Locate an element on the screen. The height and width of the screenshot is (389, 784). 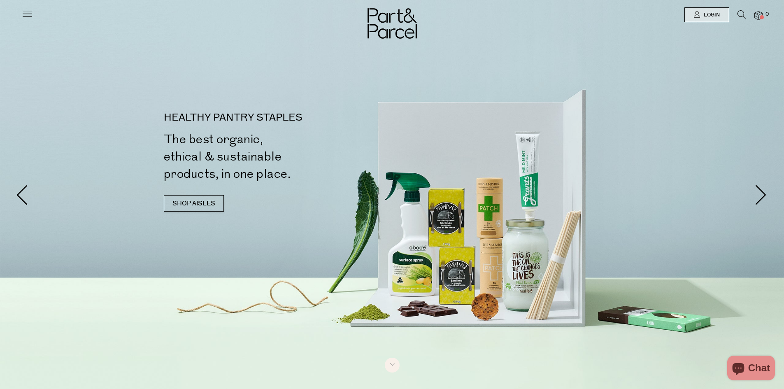
a: Login is located at coordinates (706, 15).